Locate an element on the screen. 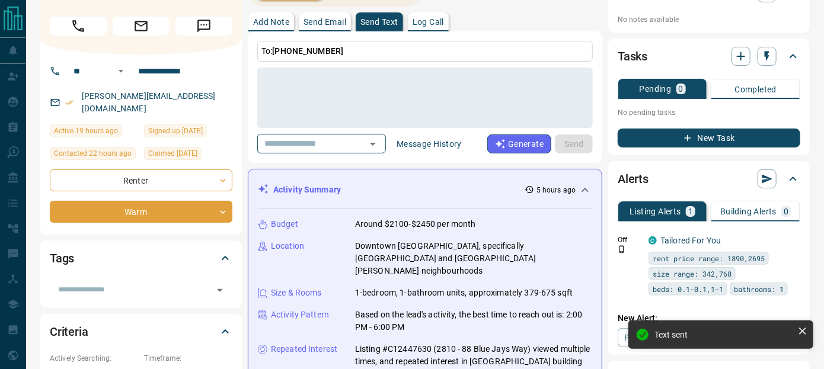 This screenshot has height=369, width=824. div: condos.ca is located at coordinates (652, 241).